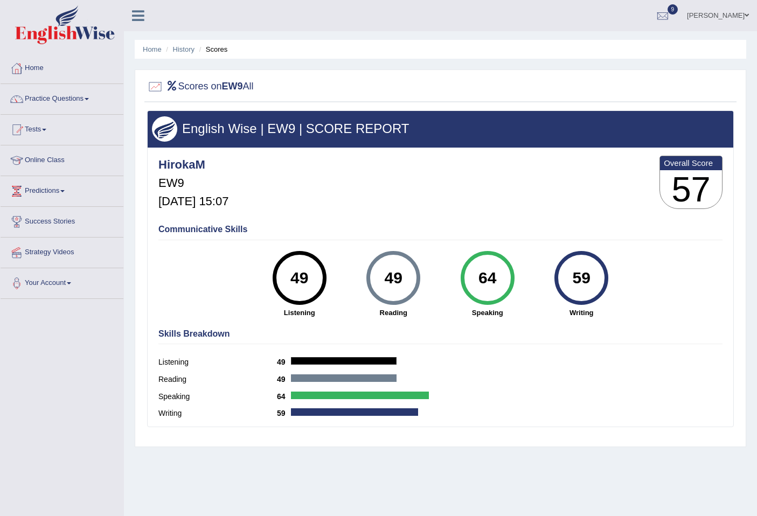 The image size is (757, 516). Describe the element at coordinates (440, 229) in the screenshot. I see `h4: Communicative Skills` at that location.